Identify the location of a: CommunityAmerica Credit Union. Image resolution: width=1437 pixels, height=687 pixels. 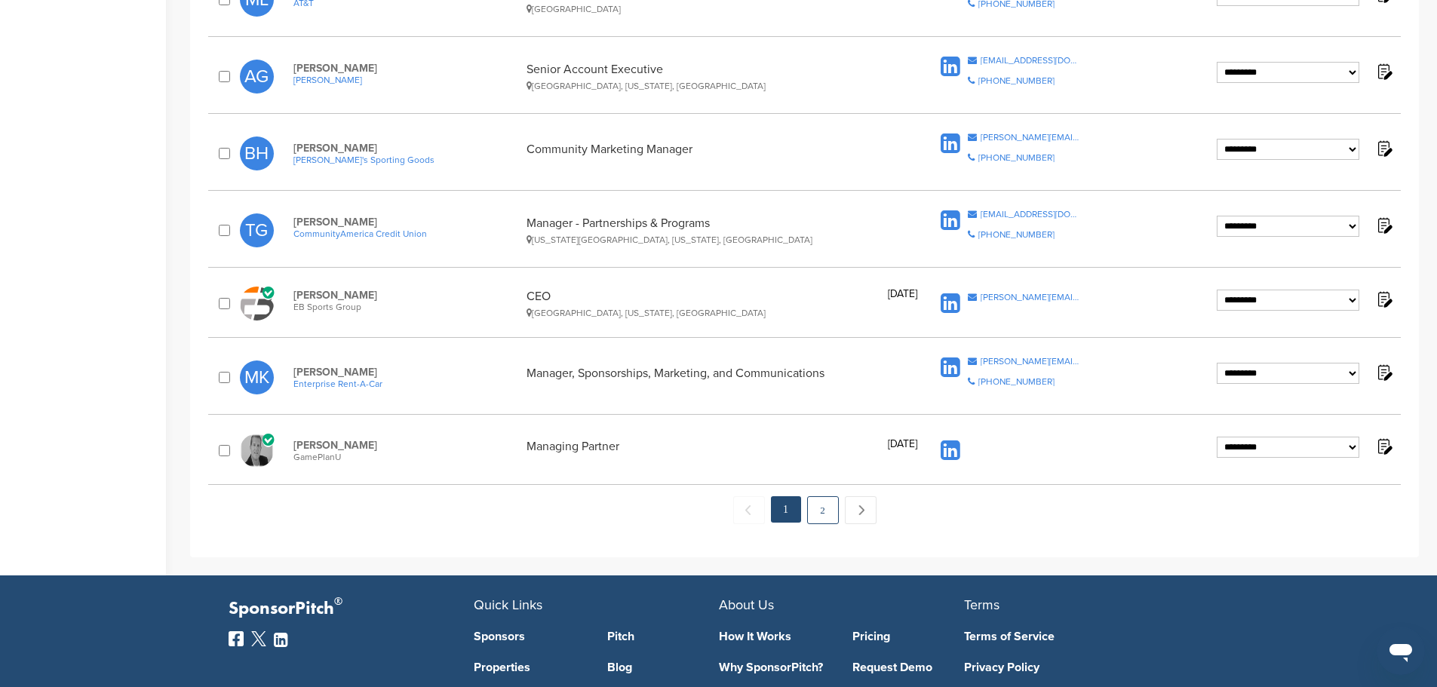
(406, 234).